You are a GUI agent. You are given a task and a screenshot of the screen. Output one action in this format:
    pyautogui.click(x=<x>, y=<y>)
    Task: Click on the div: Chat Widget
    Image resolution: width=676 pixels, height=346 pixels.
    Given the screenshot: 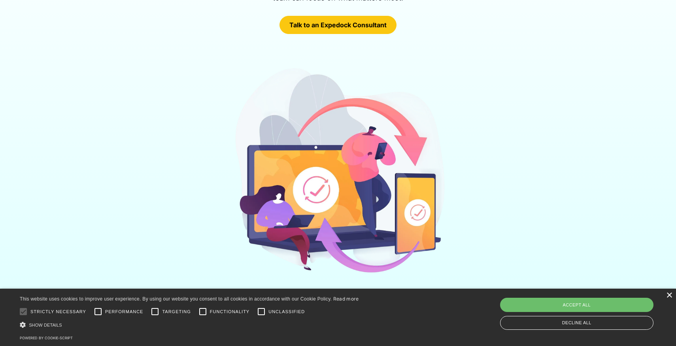 What is the action you would take?
    pyautogui.click(x=656, y=327)
    